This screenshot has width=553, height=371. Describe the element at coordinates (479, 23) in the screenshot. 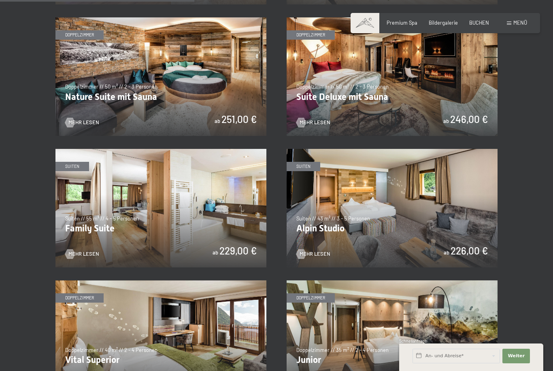

I see `span: BUCHEN` at that location.